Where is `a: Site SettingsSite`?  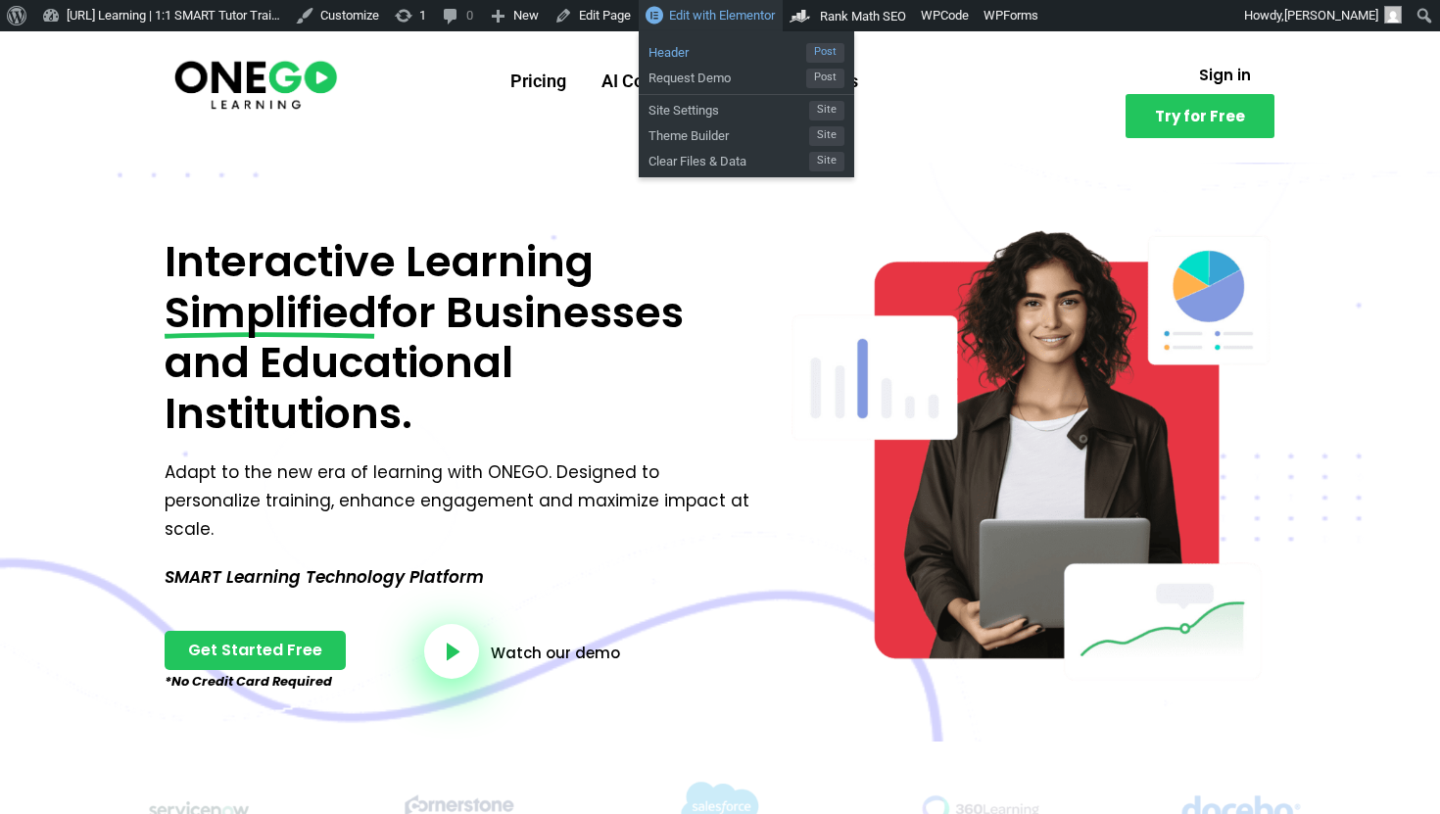
a: Site SettingsSite is located at coordinates (747, 108).